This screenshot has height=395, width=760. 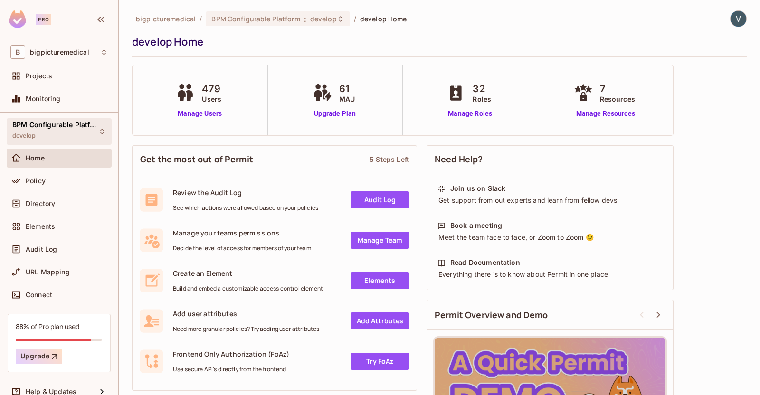 What do you see at coordinates (470, 114) in the screenshot?
I see `a: Manage Roles` at bounding box center [470, 114].